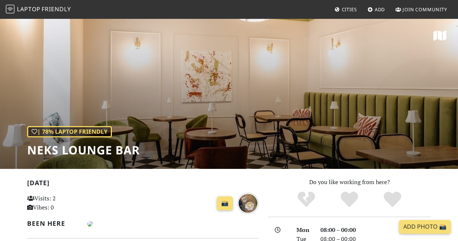  Describe the element at coordinates (38, 9) in the screenshot. I see `a: LaptopFriendly LaptopFriendly` at that location.